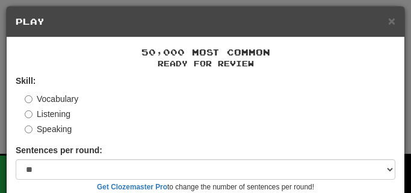 This screenshot has width=411, height=193. What do you see at coordinates (132, 187) in the screenshot?
I see `a: Get Clozemaster Pro` at bounding box center [132, 187].